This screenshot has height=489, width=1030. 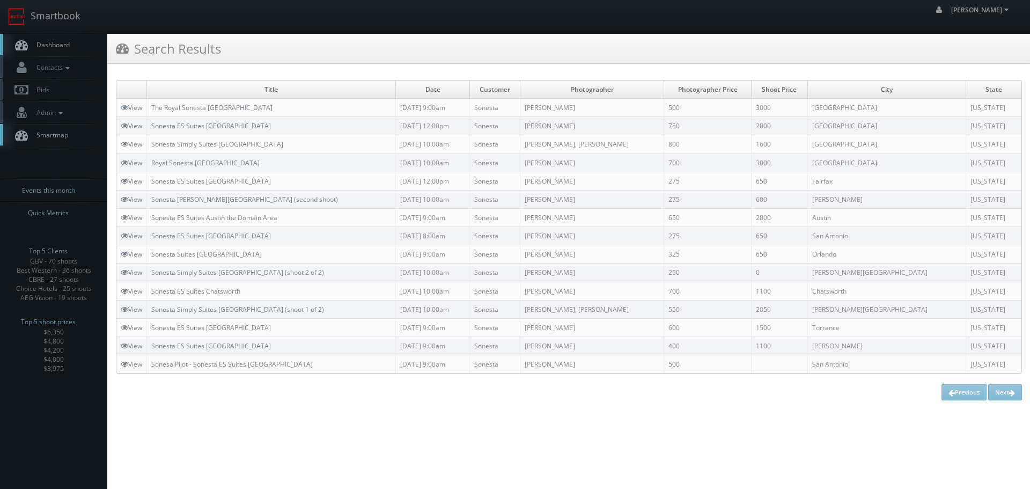 I want to click on img: smartbook-logo.png, so click(x=17, y=17).